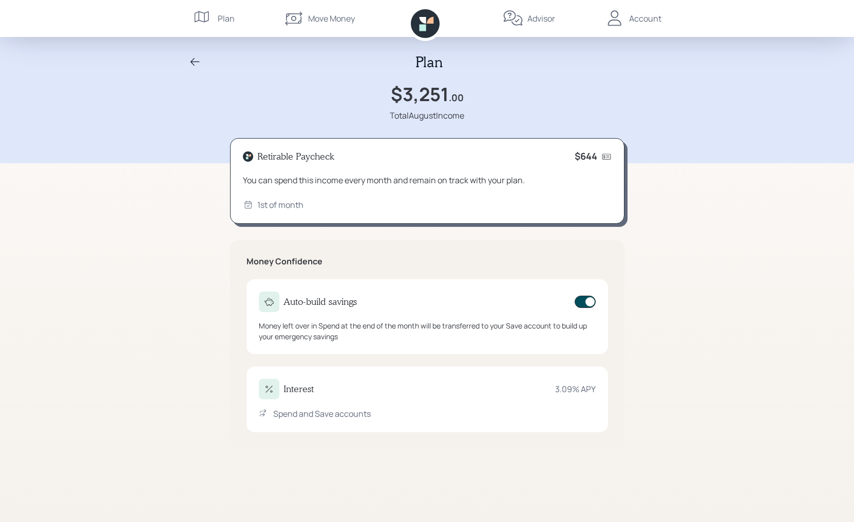  What do you see at coordinates (586, 157) in the screenshot?
I see `h4: $644` at bounding box center [586, 157].